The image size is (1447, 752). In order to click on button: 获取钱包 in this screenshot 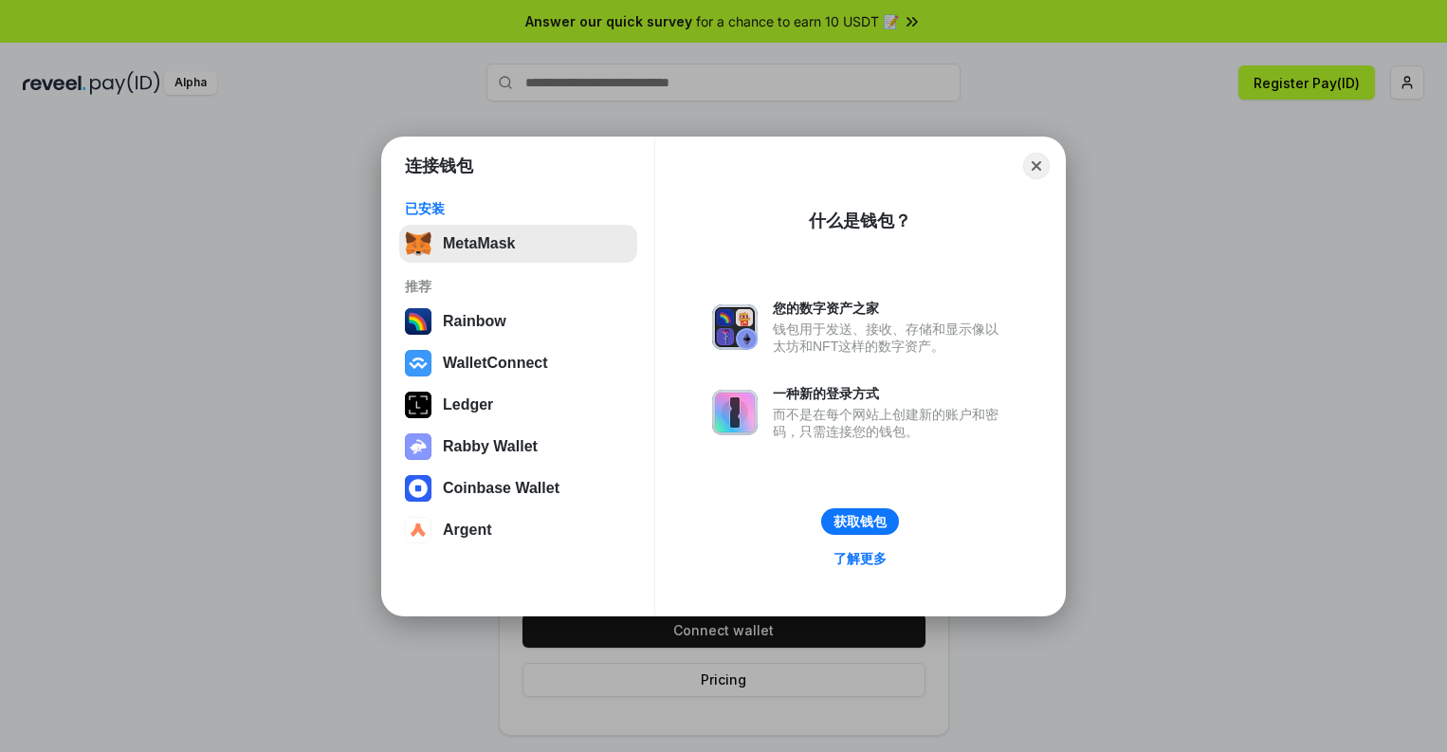, I will do `click(860, 522)`.